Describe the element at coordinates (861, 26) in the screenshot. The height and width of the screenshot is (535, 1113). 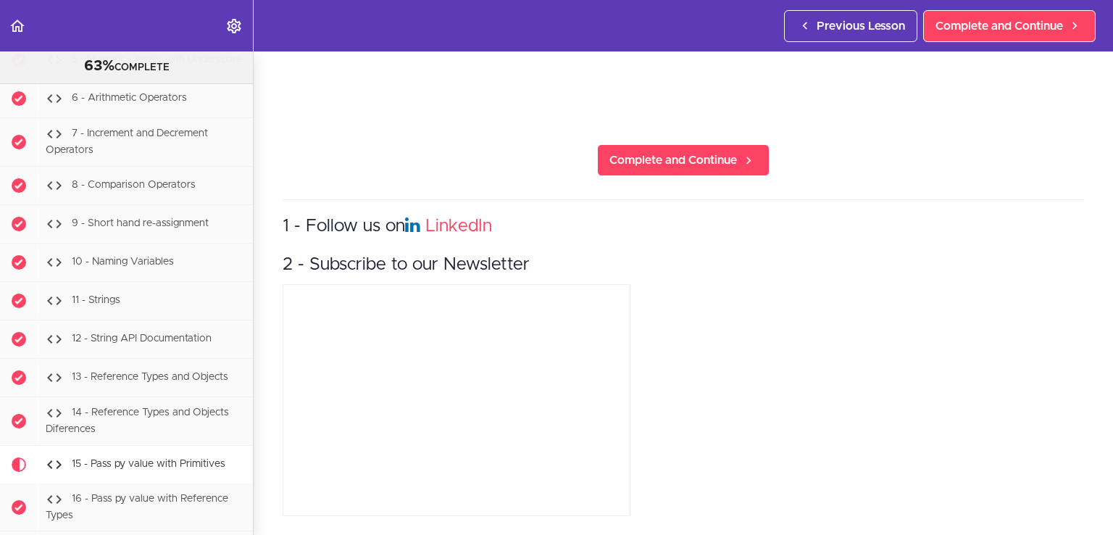
I see `span: Previous Lesson` at that location.